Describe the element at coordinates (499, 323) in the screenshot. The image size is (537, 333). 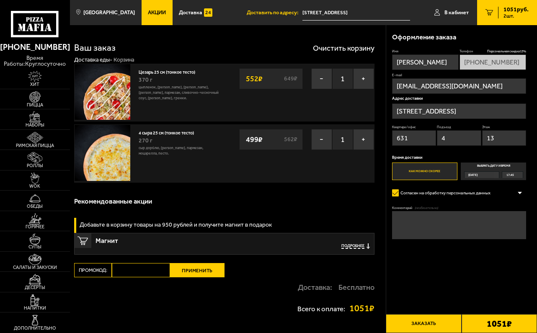
I see `b: 1051 ₽` at that location.